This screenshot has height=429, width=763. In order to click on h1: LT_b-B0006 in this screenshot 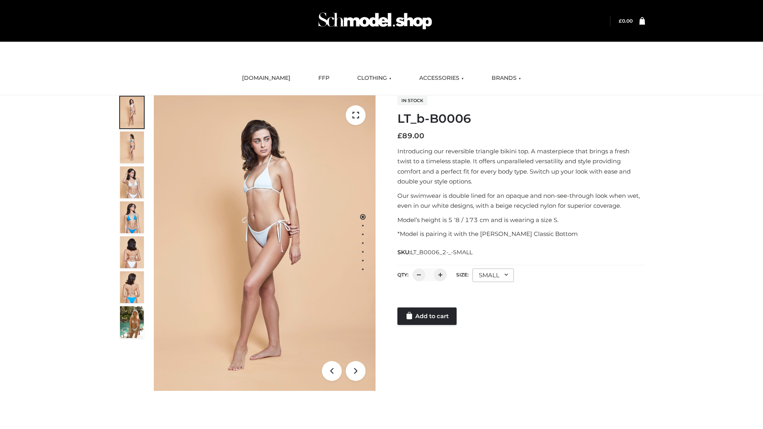, I will do `click(521, 119)`.